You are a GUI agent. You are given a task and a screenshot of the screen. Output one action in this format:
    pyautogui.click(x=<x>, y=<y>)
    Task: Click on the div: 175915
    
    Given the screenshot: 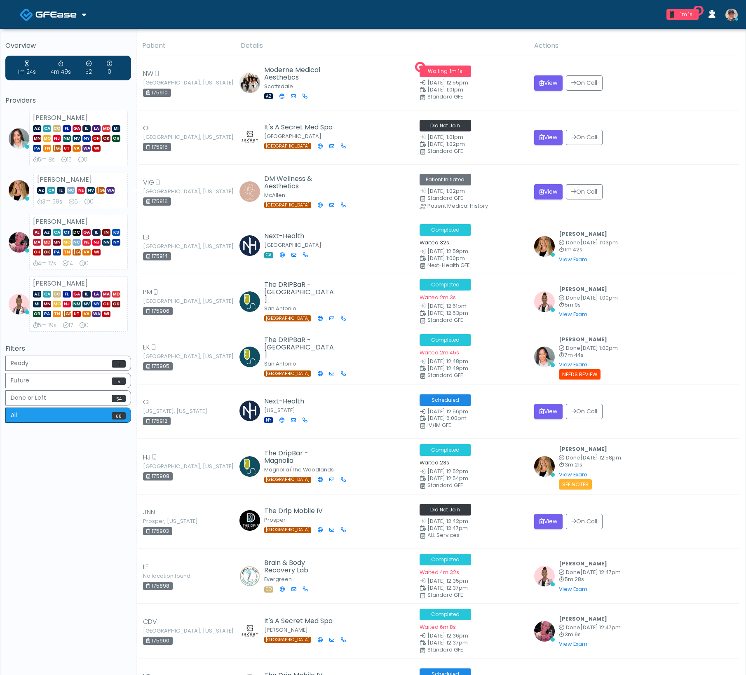 What is the action you would take?
    pyautogui.click(x=157, y=147)
    